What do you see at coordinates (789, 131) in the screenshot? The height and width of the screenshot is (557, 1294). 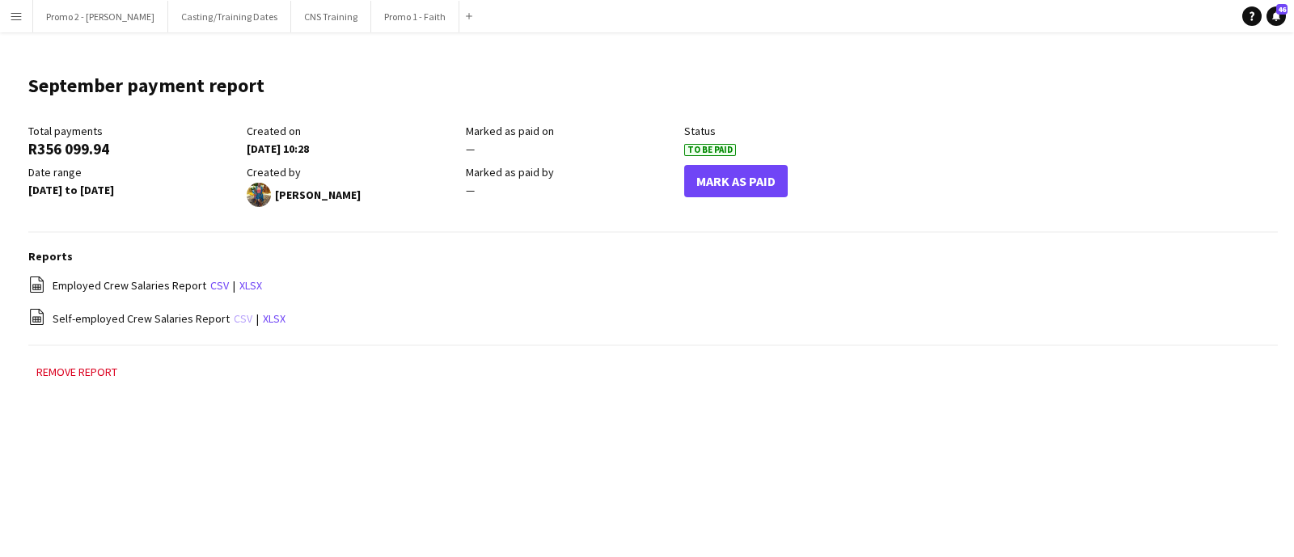 I see `div: Status` at bounding box center [789, 131].